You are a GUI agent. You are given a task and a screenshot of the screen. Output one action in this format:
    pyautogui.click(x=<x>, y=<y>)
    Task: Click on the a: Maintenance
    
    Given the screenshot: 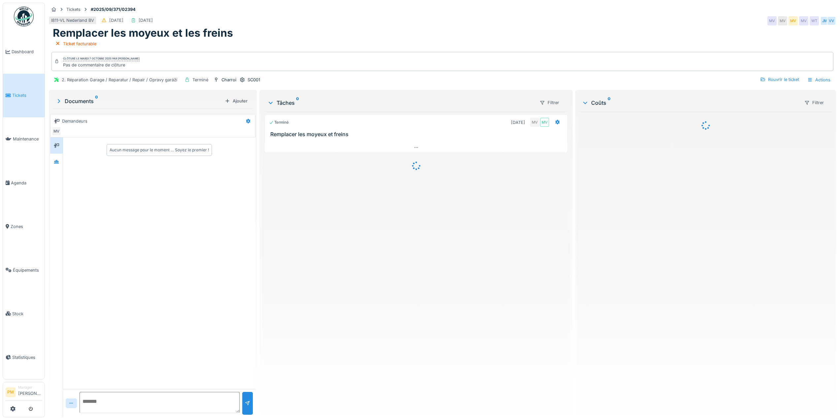 What is the action you would take?
    pyautogui.click(x=24, y=139)
    